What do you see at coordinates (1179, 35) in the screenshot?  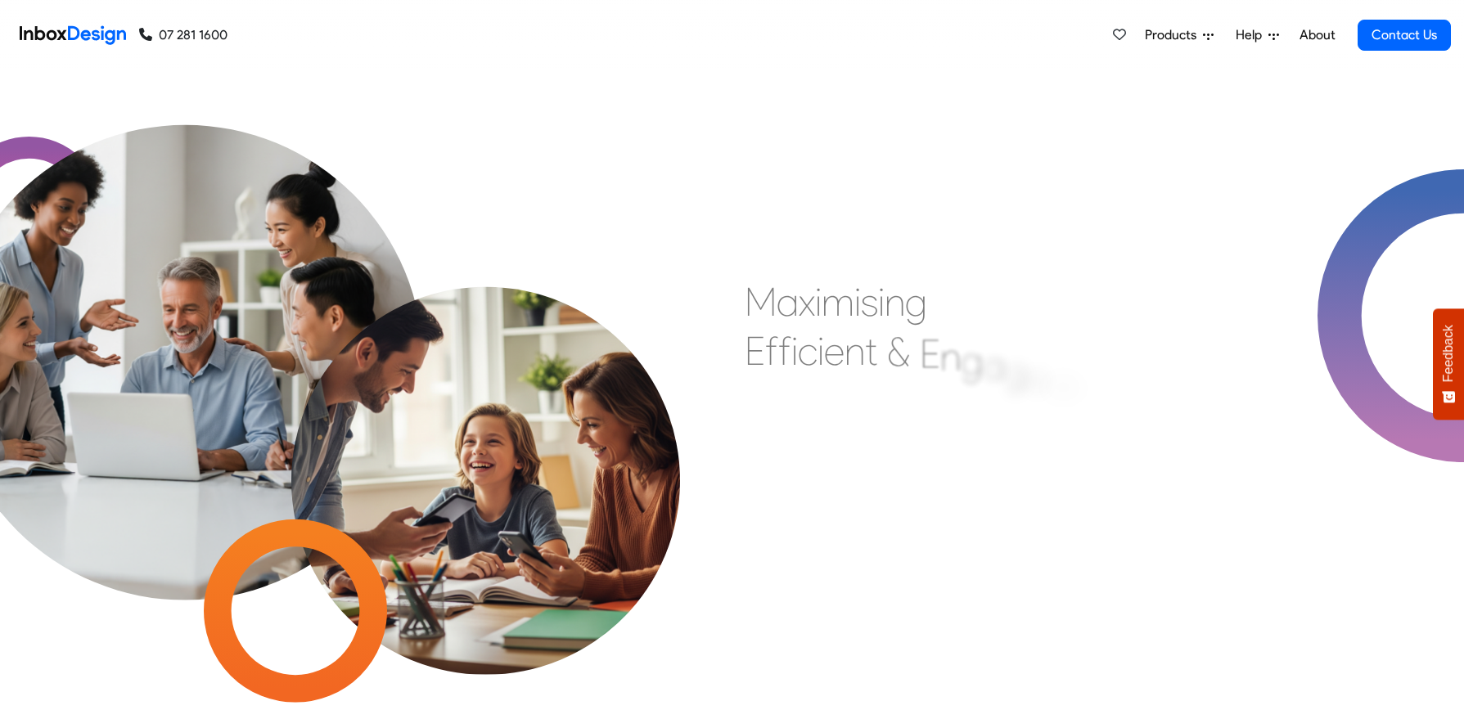 I see `a: Products` at bounding box center [1179, 35].